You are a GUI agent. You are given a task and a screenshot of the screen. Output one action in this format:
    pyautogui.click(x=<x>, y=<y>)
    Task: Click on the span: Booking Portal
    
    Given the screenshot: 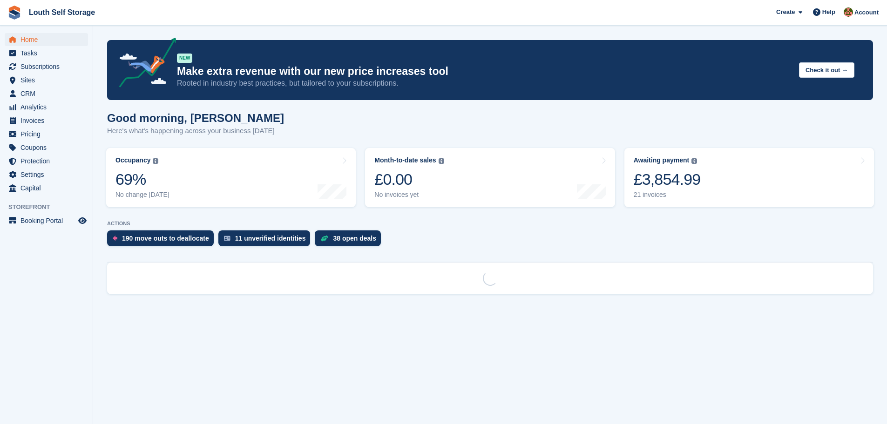 What is the action you would take?
    pyautogui.click(x=48, y=221)
    